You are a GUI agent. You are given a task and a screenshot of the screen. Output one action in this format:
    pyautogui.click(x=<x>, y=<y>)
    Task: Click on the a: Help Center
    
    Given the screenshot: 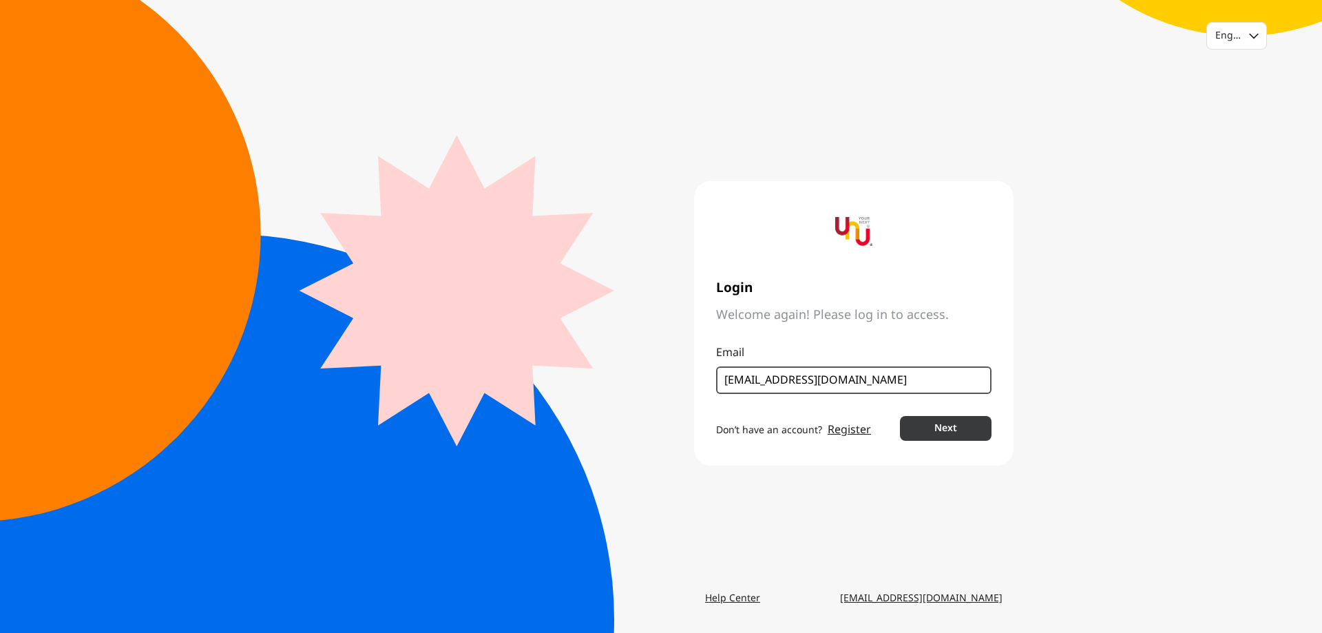 What is the action you would take?
    pyautogui.click(x=733, y=599)
    